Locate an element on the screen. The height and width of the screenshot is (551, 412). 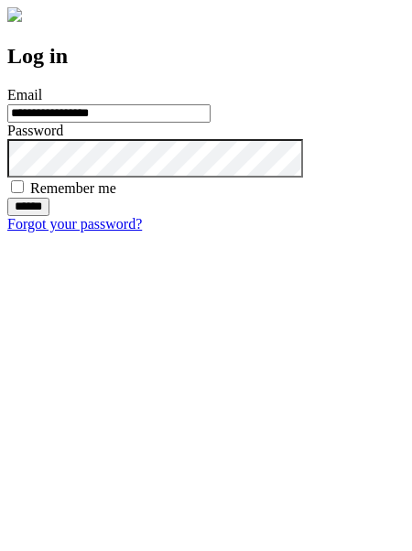
label: Password is located at coordinates (35, 130).